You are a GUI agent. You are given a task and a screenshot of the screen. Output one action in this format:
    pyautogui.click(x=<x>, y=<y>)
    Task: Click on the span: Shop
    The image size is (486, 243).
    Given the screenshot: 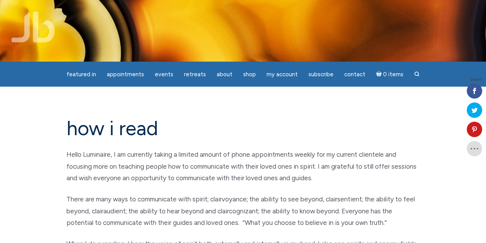 What is the action you would take?
    pyautogui.click(x=249, y=74)
    